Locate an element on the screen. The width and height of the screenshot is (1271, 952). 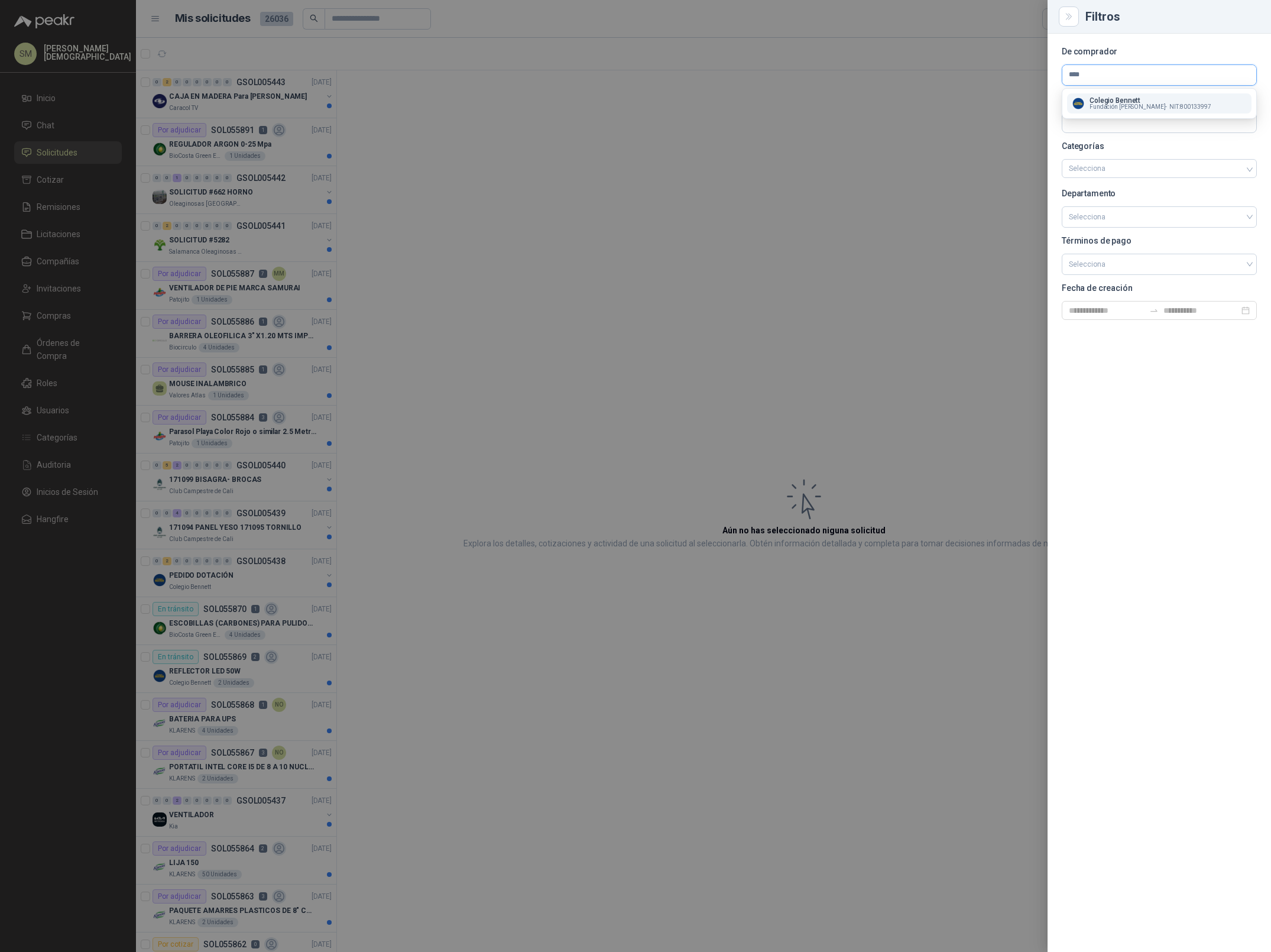
p: Términos de pago is located at coordinates (1159, 241).